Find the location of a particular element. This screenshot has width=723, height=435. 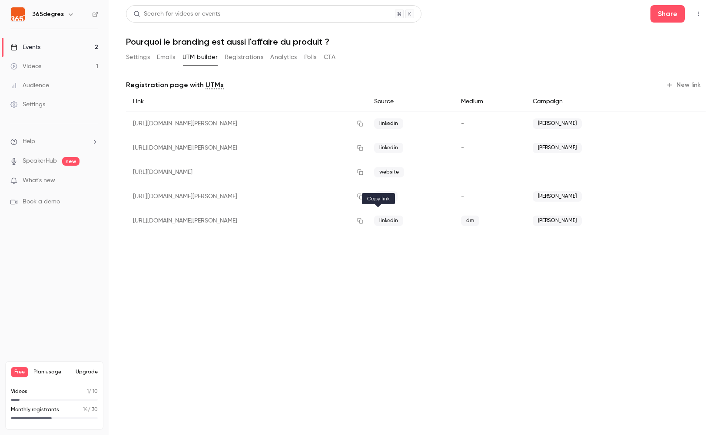

button: CTA is located at coordinates (329, 57).